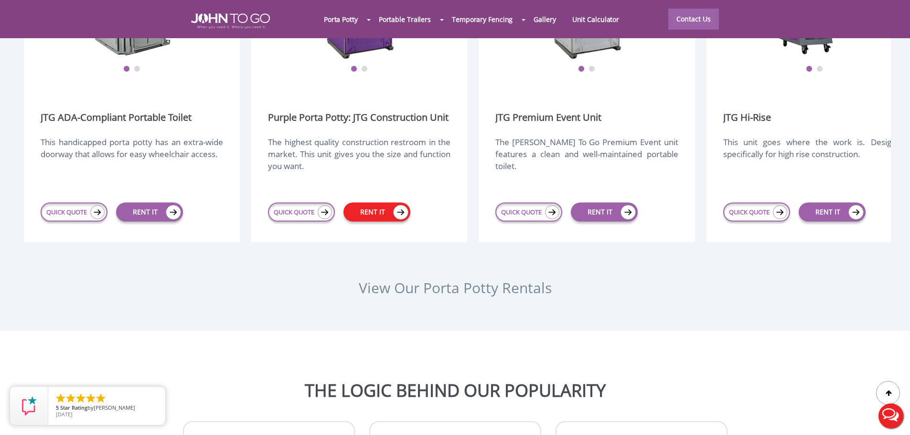 The height and width of the screenshot is (435, 910). What do you see at coordinates (358, 118) in the screenshot?
I see `a: Purple Porta Potty: JTG Construction Unit` at bounding box center [358, 118].